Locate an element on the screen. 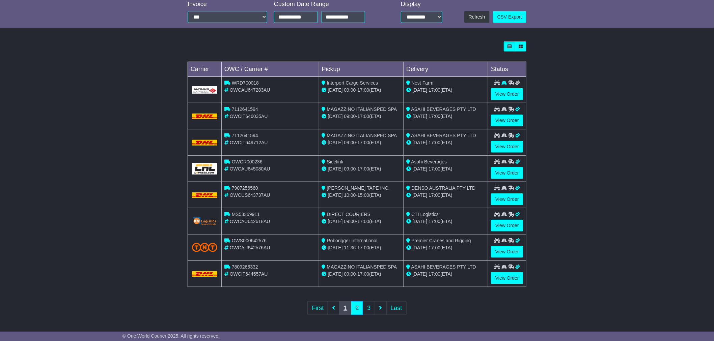 Image resolution: width=714 pixels, height=341 pixels. span: 10:00 is located at coordinates (350, 195).